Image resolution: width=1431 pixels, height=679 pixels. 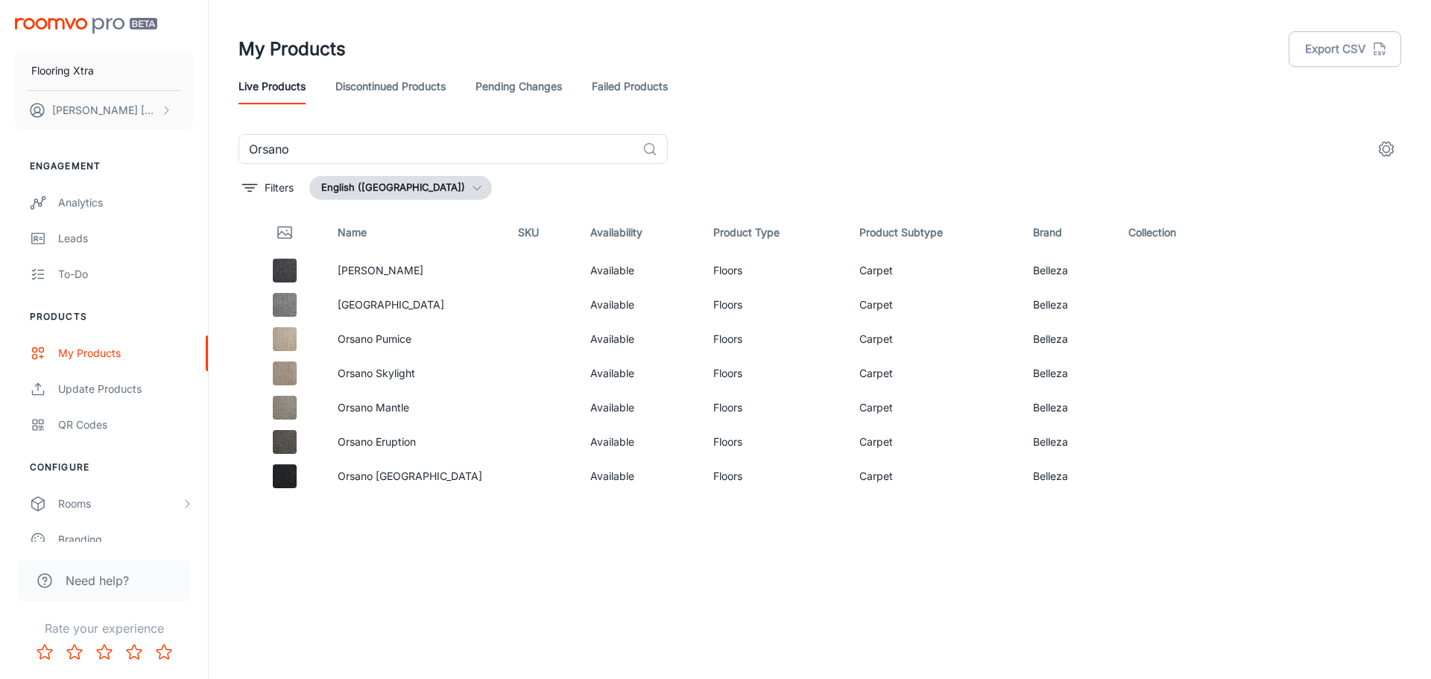 I want to click on button: Flooring Xtra, so click(x=104, y=71).